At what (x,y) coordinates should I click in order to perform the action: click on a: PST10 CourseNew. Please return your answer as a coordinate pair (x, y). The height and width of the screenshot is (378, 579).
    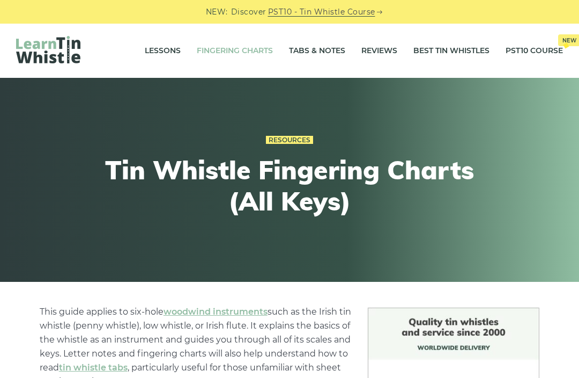
    Looking at the image, I should click on (534, 51).